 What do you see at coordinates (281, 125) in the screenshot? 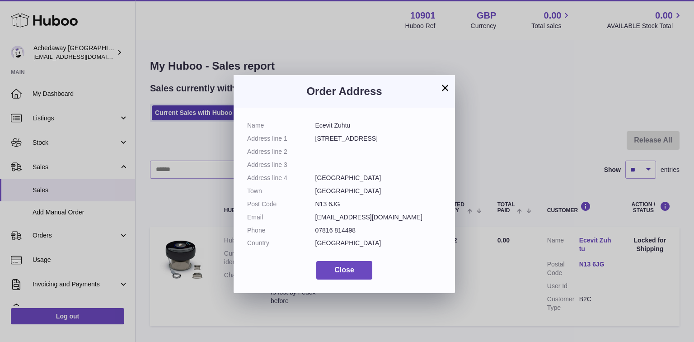
I see `dt: Name` at bounding box center [281, 125].